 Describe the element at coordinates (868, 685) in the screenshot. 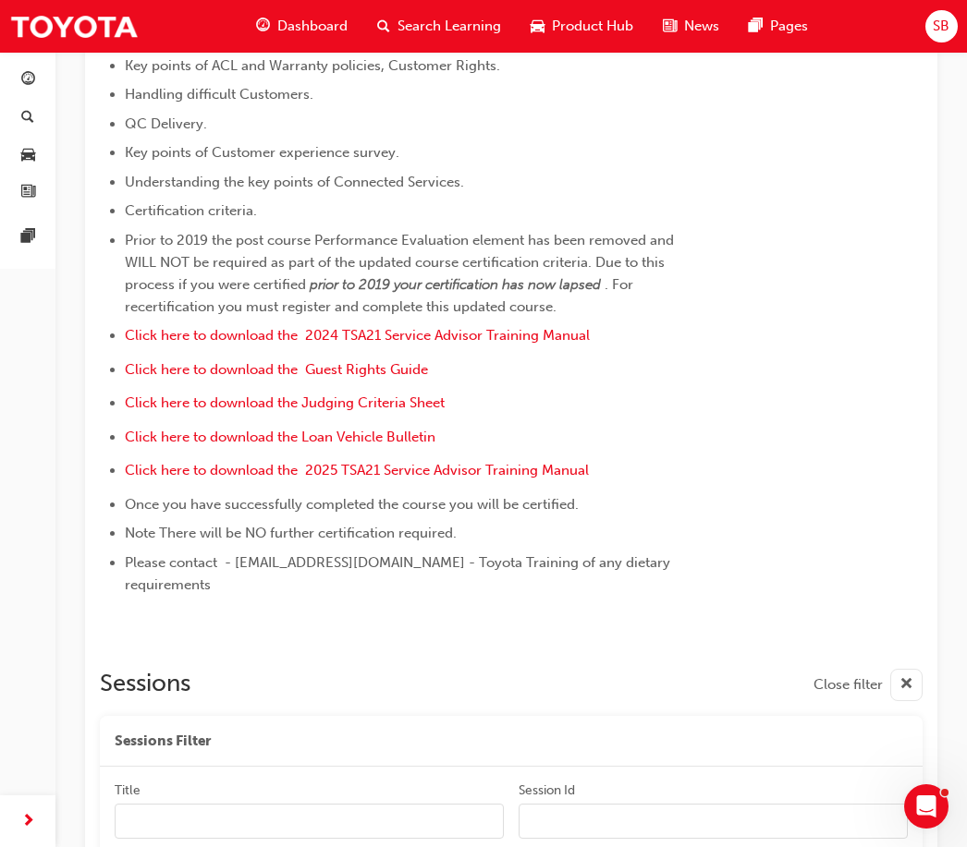

I see `button: Close filter` at that location.